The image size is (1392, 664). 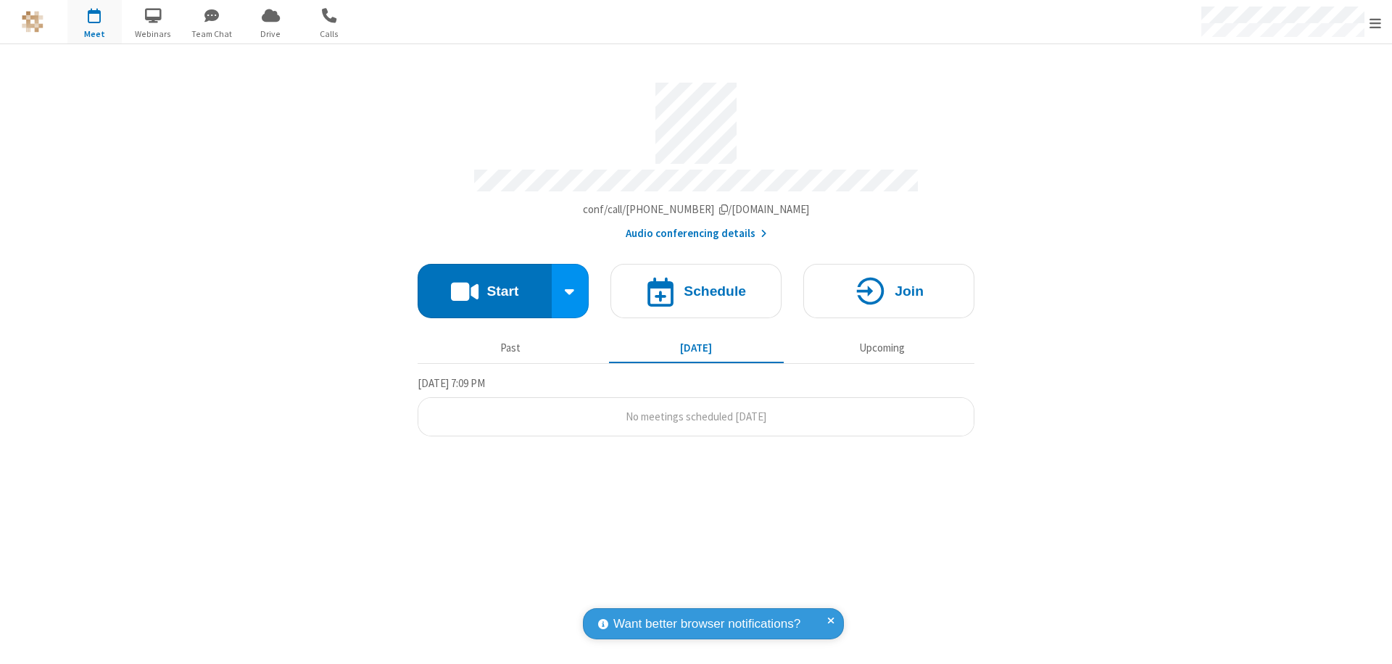 I want to click on button: Start, so click(x=484, y=291).